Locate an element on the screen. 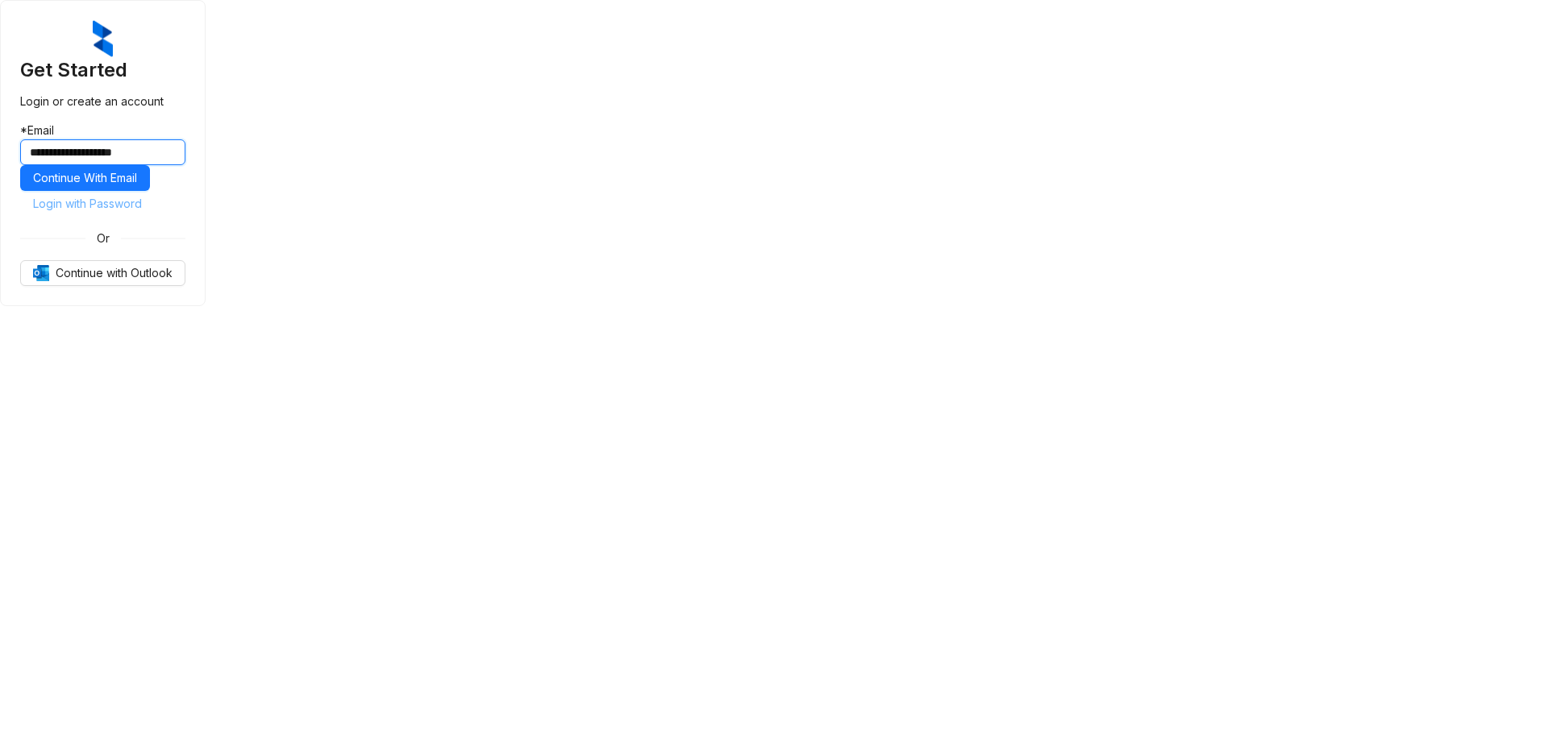  button: Continue With Email is located at coordinates (85, 178).